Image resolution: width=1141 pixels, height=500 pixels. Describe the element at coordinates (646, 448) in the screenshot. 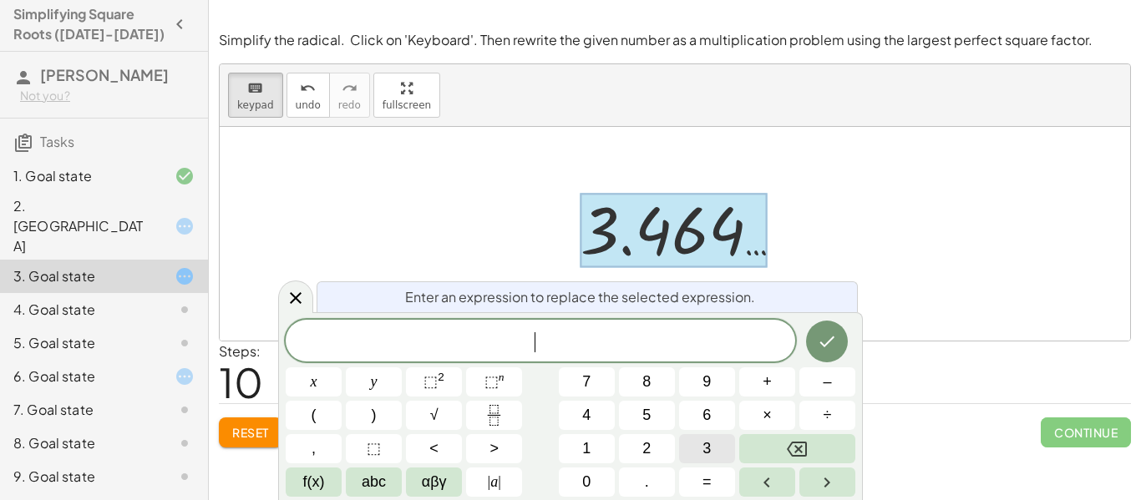

I see `span: 2` at that location.